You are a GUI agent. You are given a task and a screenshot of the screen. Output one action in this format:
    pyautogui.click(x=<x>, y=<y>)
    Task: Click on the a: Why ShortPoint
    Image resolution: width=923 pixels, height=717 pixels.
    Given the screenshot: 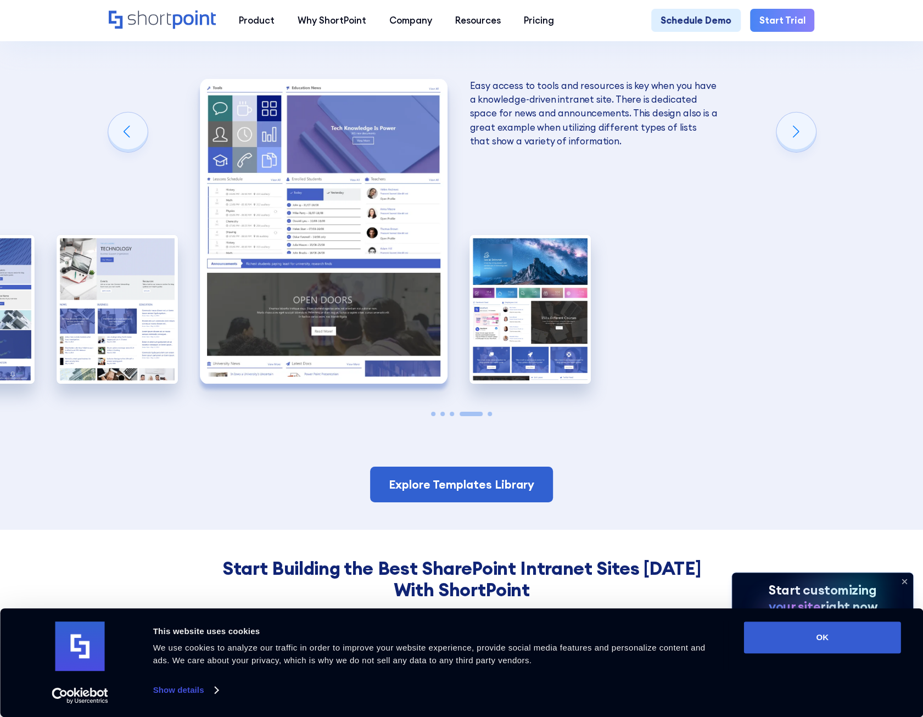 What is the action you would take?
    pyautogui.click(x=332, y=20)
    